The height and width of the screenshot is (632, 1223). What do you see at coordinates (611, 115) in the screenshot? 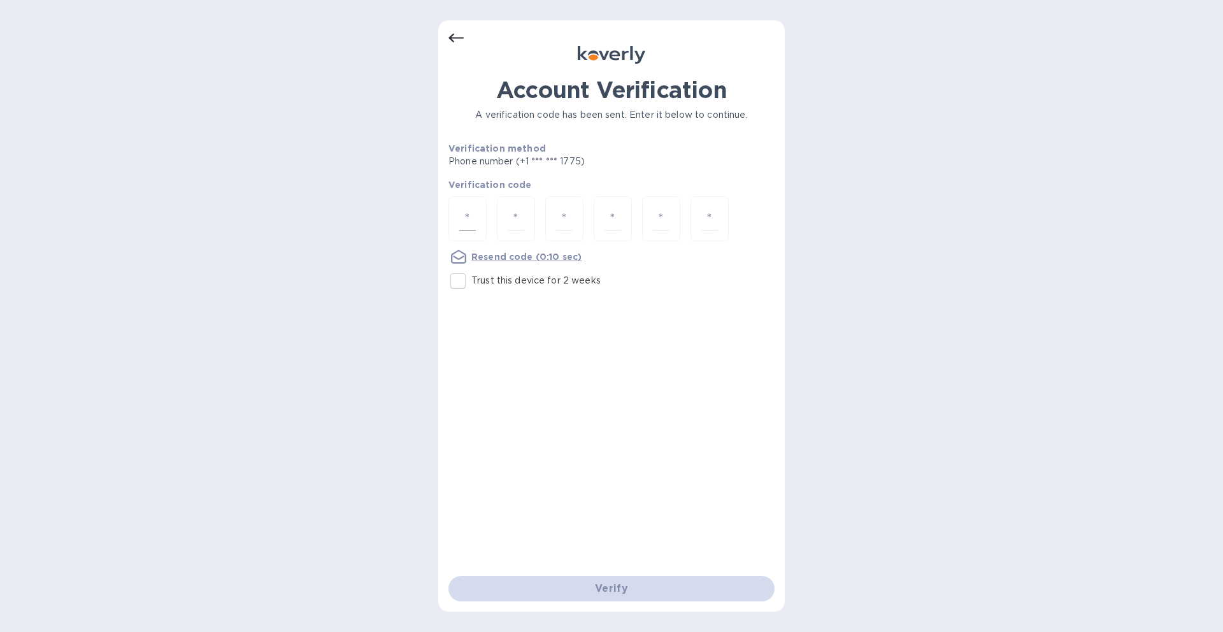
I see `p: A verification code has been sent. Enter it below to continue.` at bounding box center [611, 115].